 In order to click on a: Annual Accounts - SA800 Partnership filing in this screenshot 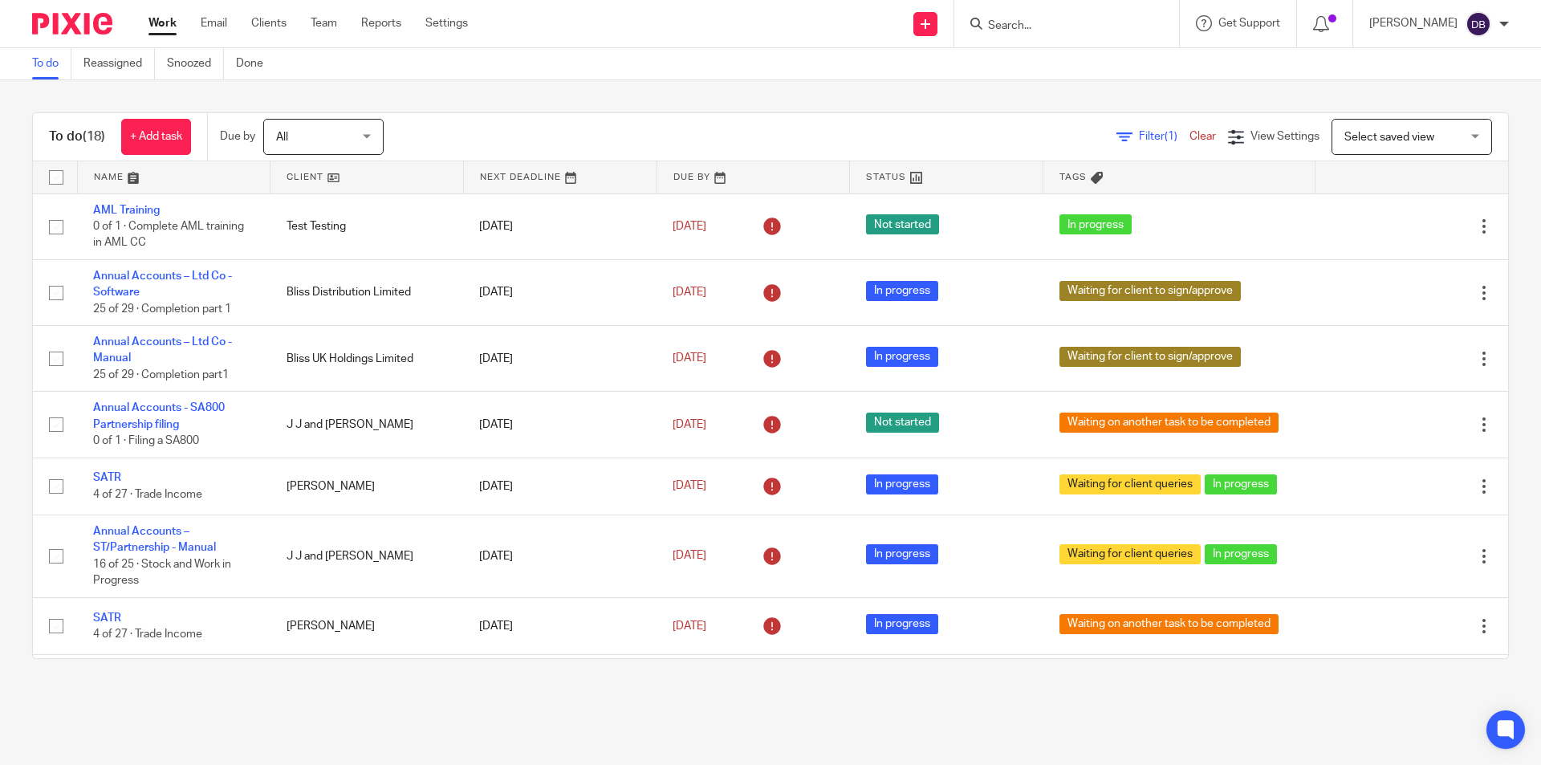, I will do `click(159, 416)`.